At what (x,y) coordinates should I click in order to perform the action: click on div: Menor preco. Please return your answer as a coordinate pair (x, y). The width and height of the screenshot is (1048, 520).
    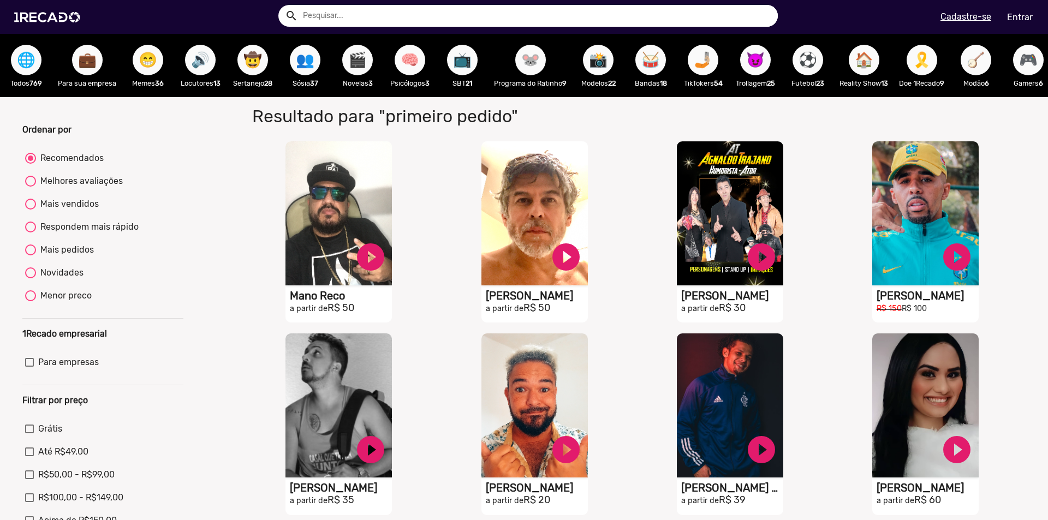
    Looking at the image, I should click on (64, 296).